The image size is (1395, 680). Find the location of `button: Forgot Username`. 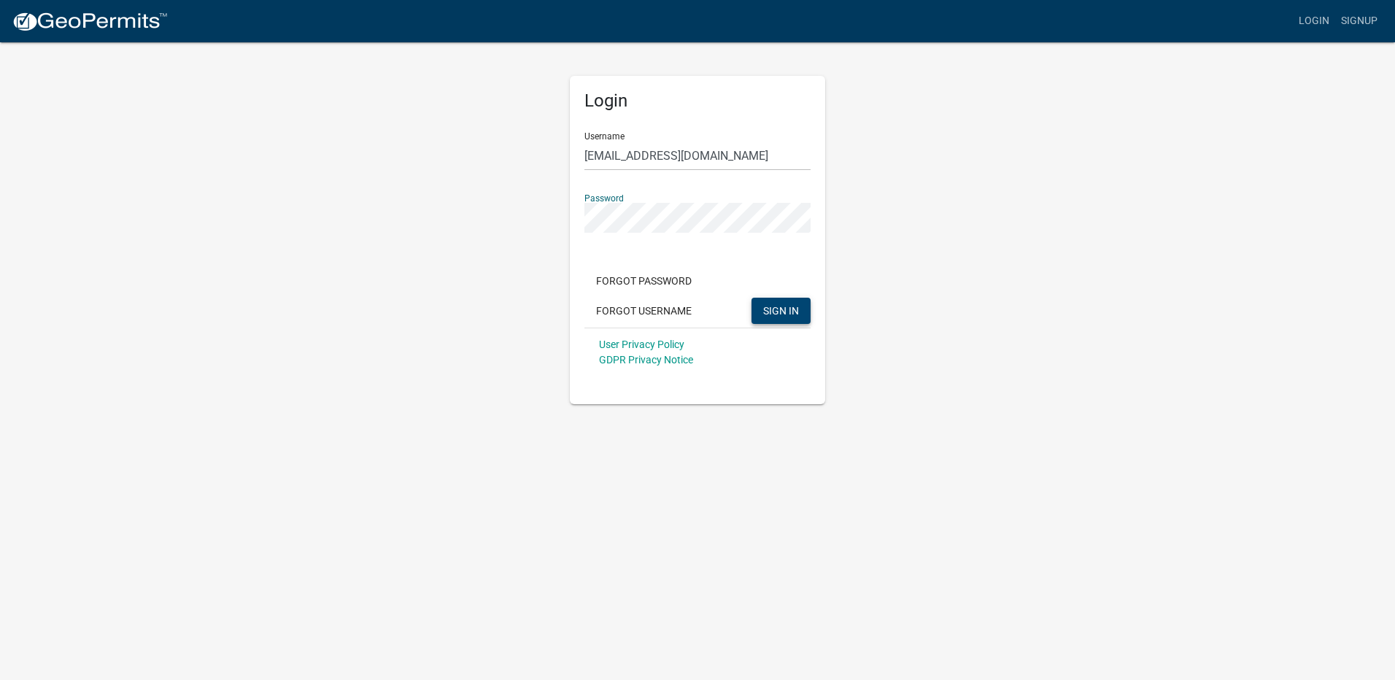

button: Forgot Username is located at coordinates (644, 311).